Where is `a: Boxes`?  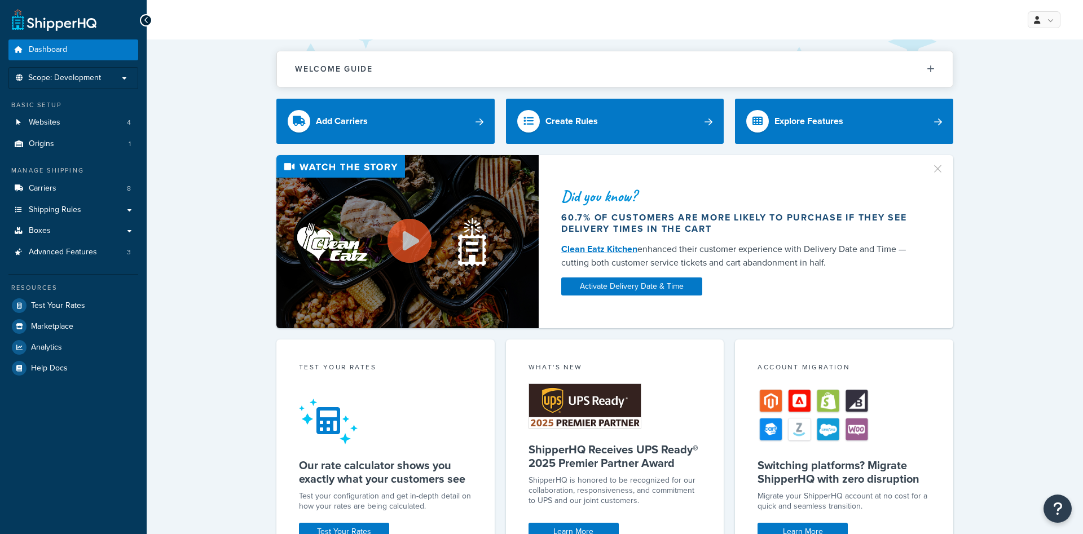 a: Boxes is located at coordinates (73, 231).